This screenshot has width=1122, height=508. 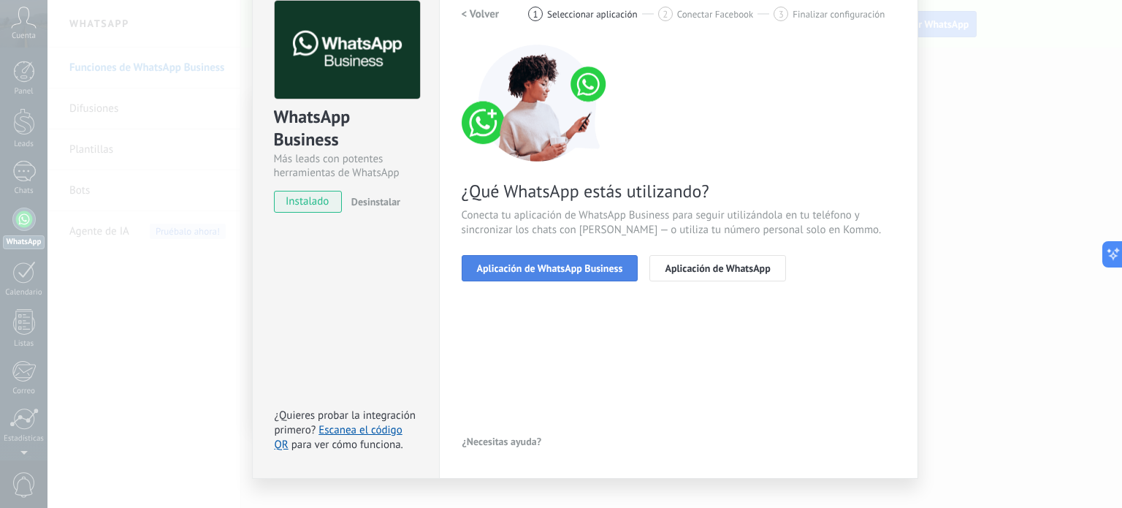 I want to click on h2: < Volver, so click(x=481, y=14).